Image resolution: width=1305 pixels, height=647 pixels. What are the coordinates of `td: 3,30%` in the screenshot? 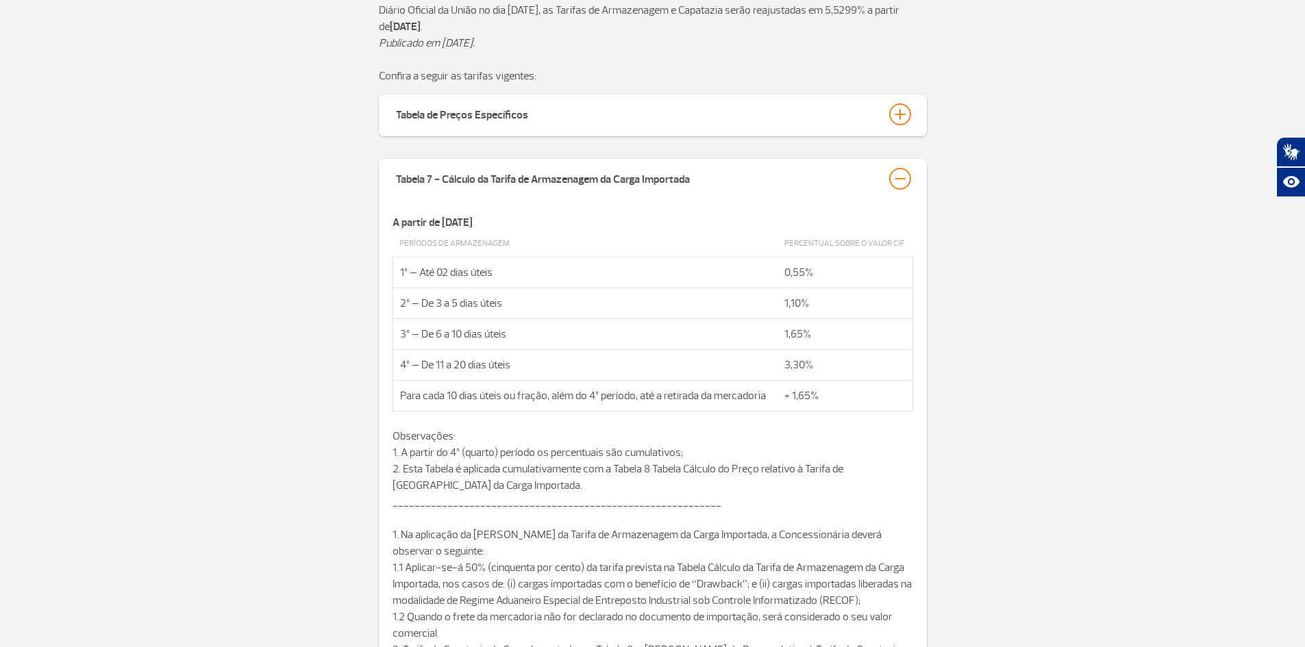 It's located at (844, 365).